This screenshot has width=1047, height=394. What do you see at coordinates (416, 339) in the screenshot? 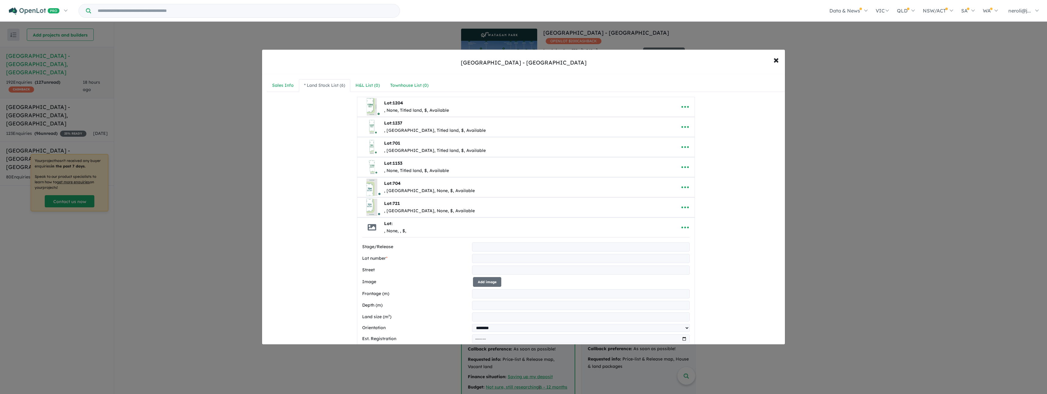
I see `label: Est. Registration` at bounding box center [416, 339].